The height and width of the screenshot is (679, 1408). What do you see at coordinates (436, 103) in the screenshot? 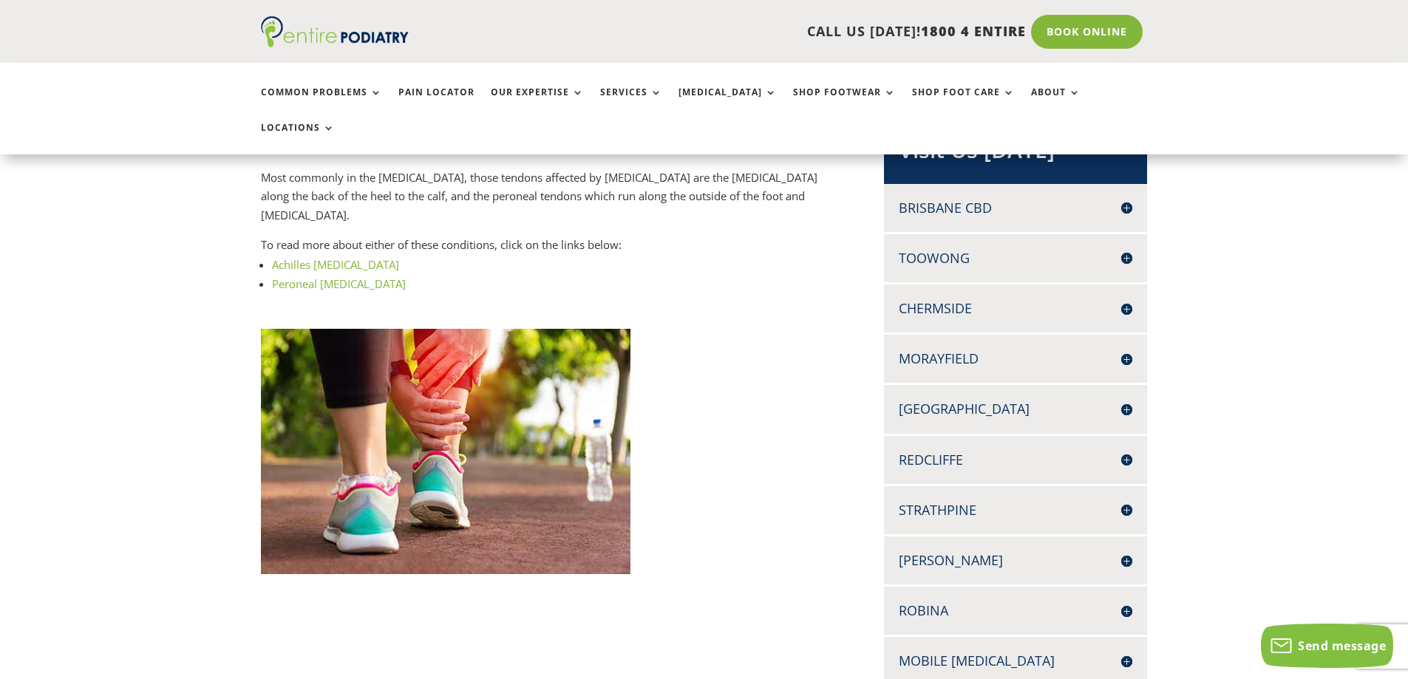
I see `a: Pain Locator` at bounding box center [436, 103].